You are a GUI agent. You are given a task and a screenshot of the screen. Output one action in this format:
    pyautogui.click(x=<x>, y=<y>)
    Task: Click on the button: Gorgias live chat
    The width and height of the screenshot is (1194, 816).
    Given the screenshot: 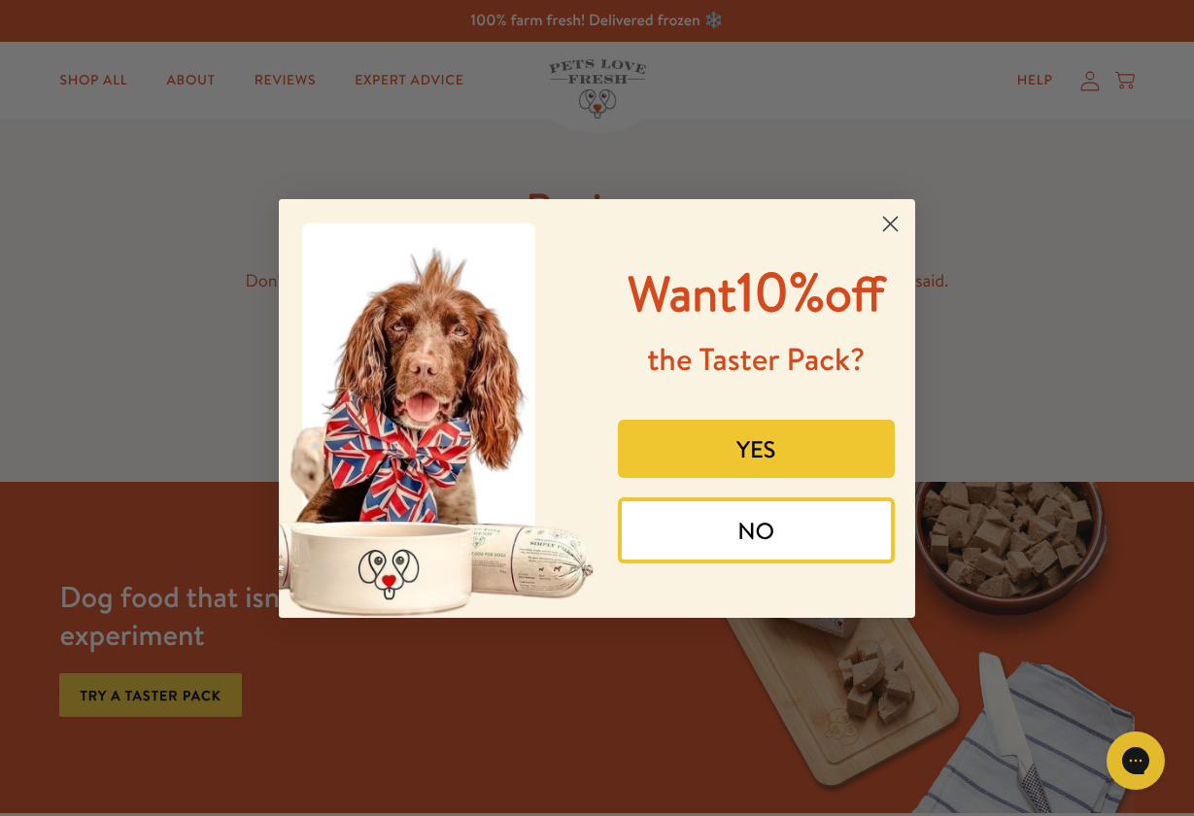 What is the action you would take?
    pyautogui.click(x=39, y=36)
    